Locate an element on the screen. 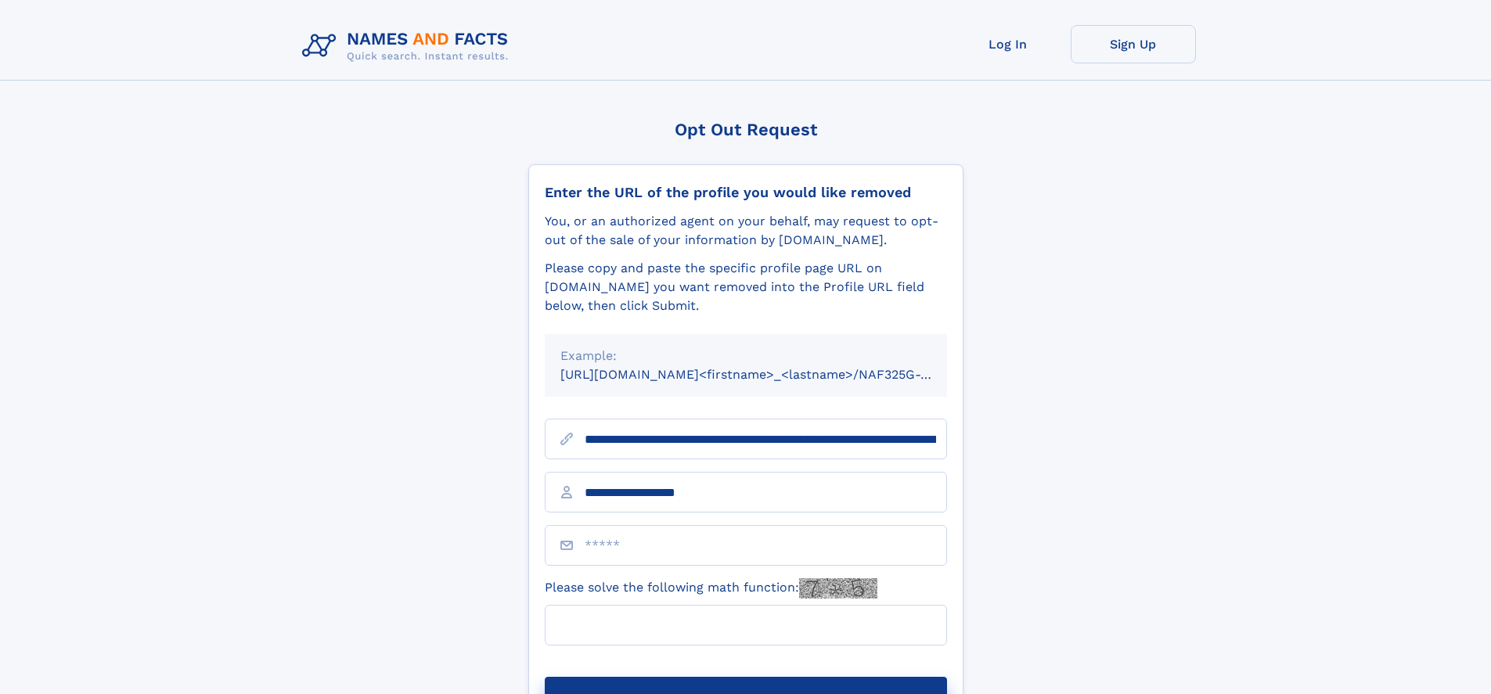 The width and height of the screenshot is (1491, 694). a: Sign Up is located at coordinates (1134, 44).